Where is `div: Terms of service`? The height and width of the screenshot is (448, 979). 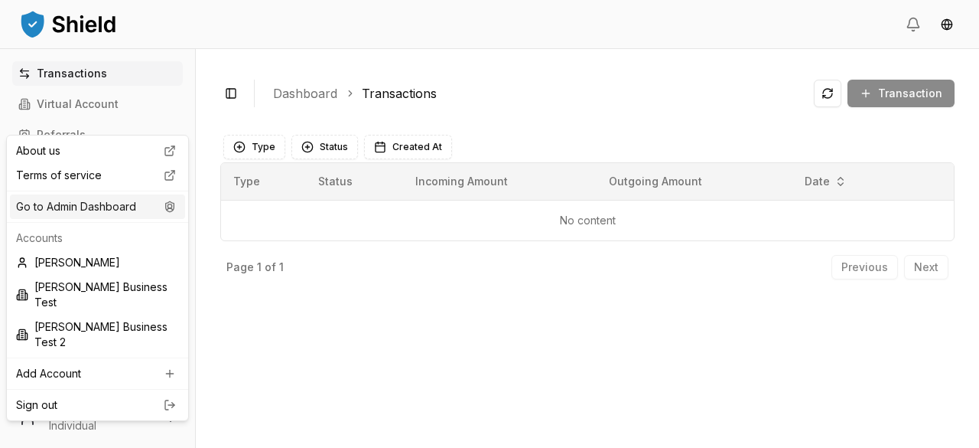 div: Terms of service is located at coordinates (97, 175).